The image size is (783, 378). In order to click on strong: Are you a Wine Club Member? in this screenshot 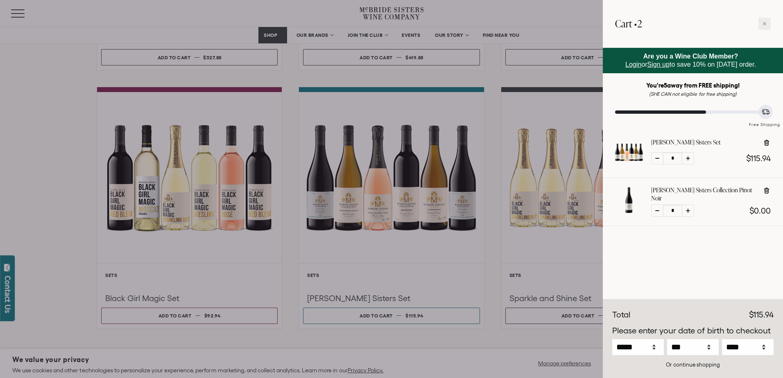, I will do `click(691, 56)`.